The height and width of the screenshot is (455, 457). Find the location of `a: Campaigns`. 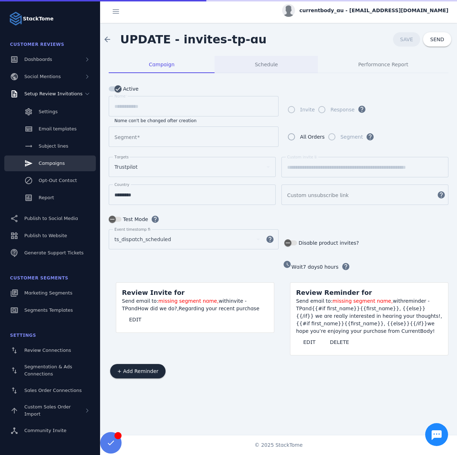

a: Campaigns is located at coordinates (50, 163).